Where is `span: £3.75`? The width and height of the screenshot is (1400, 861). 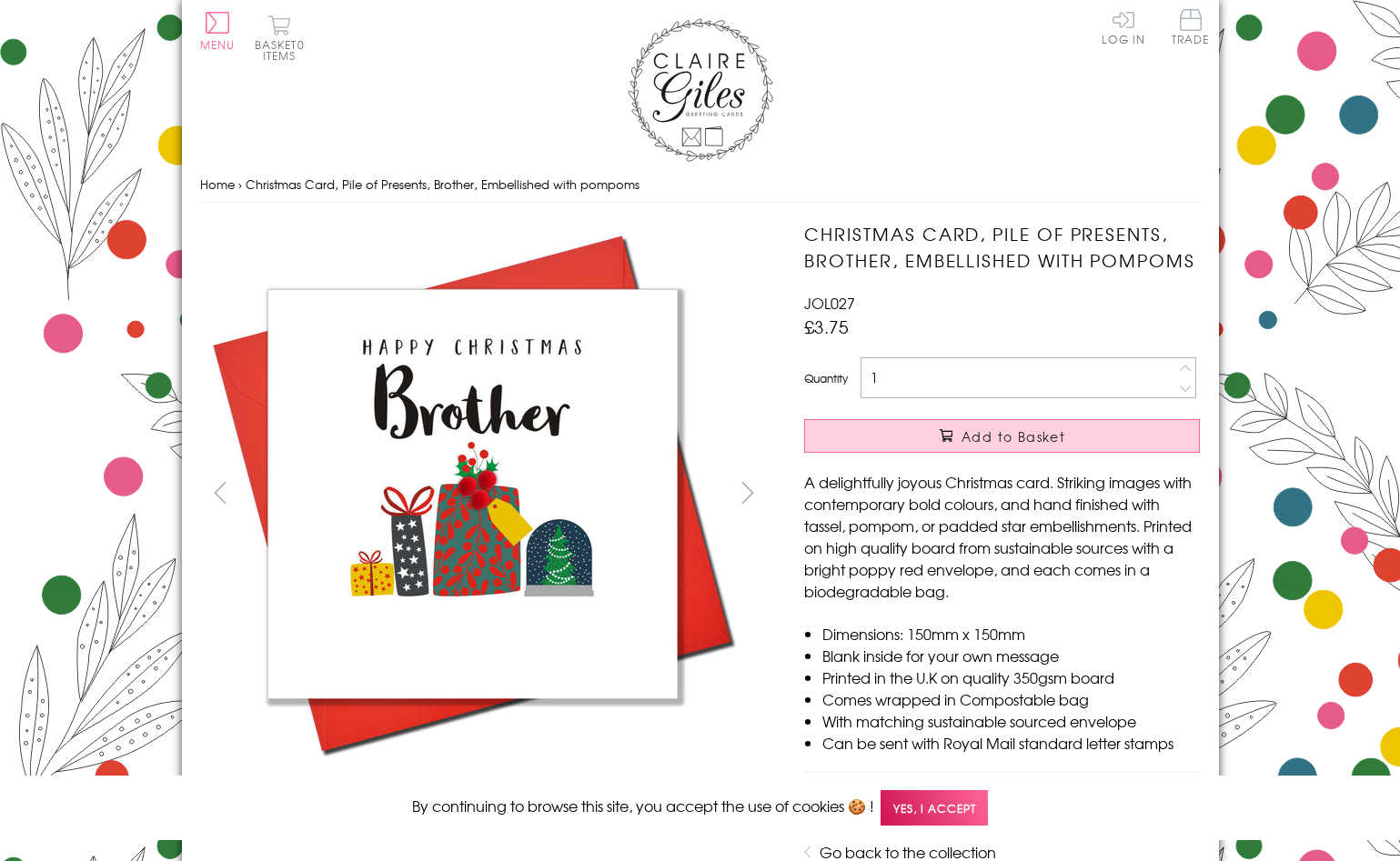 span: £3.75 is located at coordinates (826, 326).